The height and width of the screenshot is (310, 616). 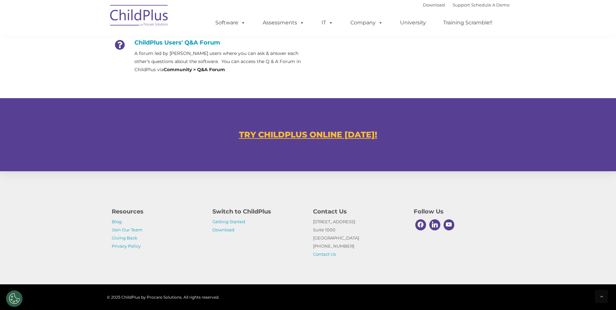 I want to click on a: Linkedin, so click(x=435, y=225).